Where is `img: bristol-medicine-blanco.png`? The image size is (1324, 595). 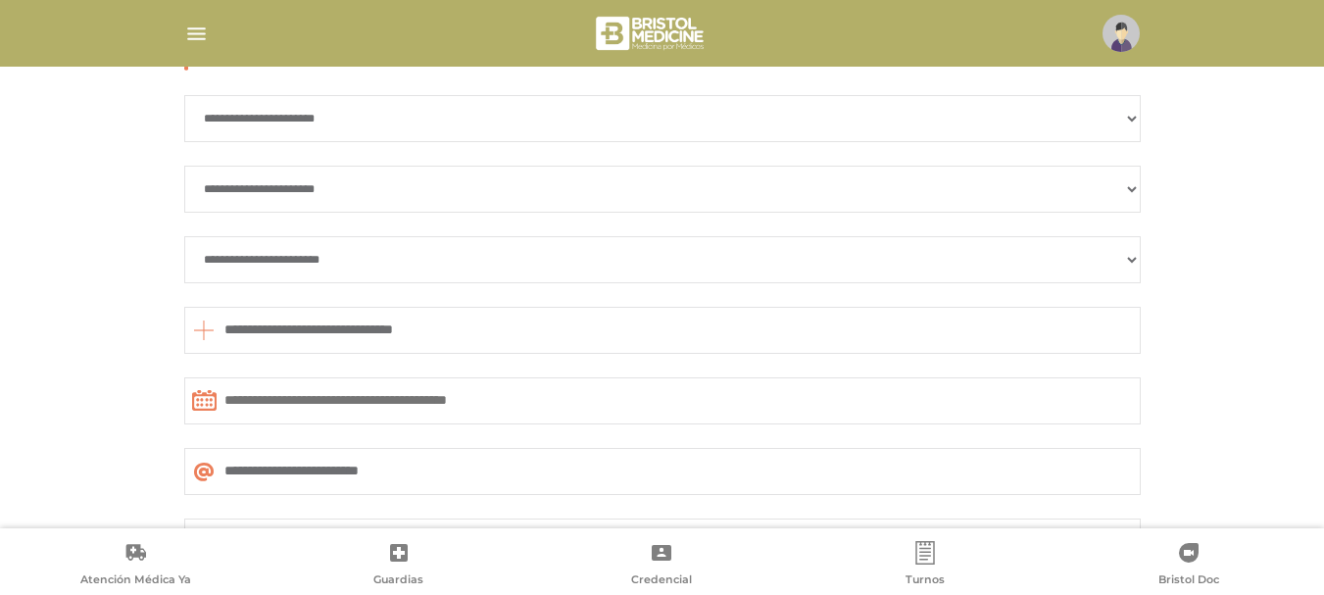
img: bristol-medicine-blanco.png is located at coordinates (651, 33).